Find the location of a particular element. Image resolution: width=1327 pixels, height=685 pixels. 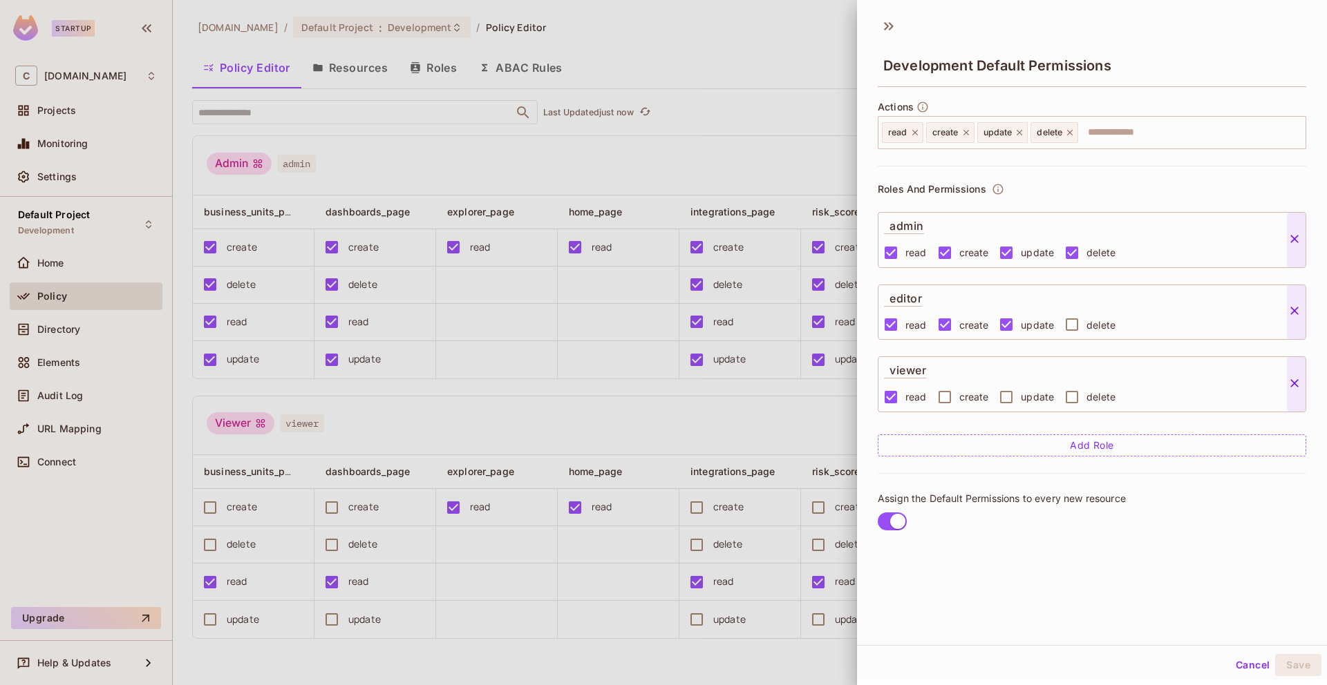

div: update is located at coordinates (1003, 133).